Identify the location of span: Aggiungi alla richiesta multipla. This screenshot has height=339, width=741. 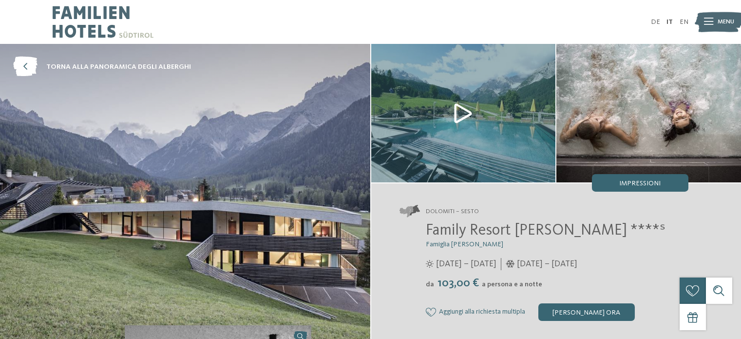
(482, 312).